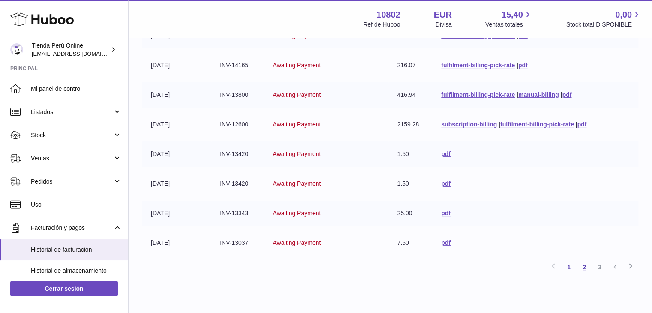  What do you see at coordinates (76, 89) in the screenshot?
I see `span: Mi panel de control` at bounding box center [76, 89].